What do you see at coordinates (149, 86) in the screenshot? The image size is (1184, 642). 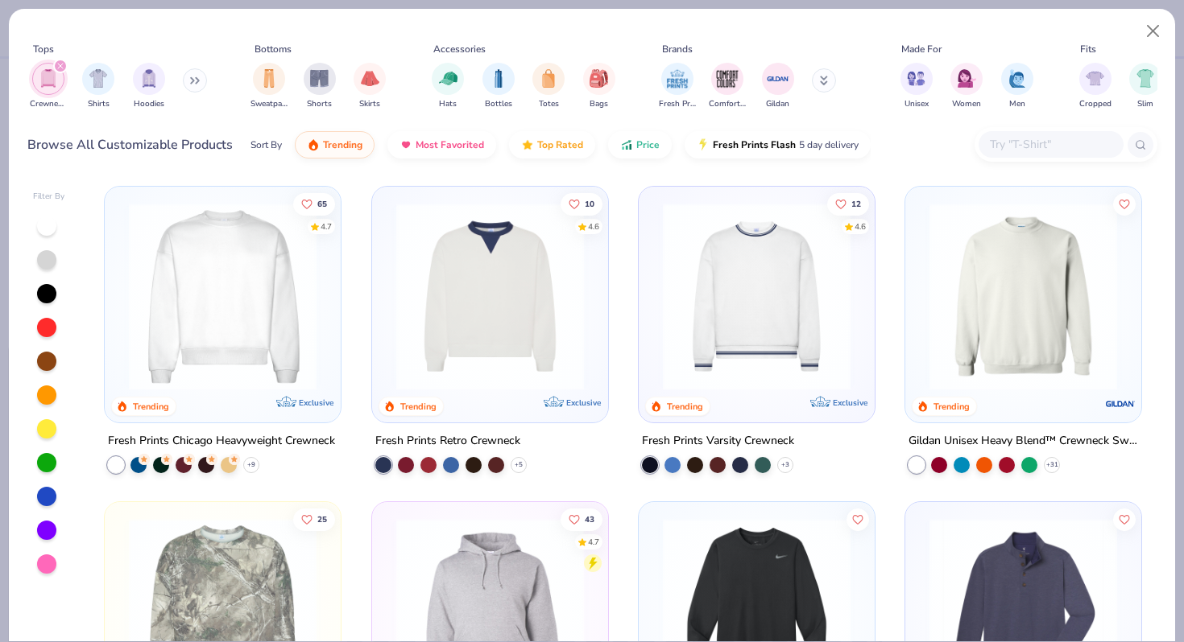 I see `div: filter for Hoodies` at bounding box center [149, 86].